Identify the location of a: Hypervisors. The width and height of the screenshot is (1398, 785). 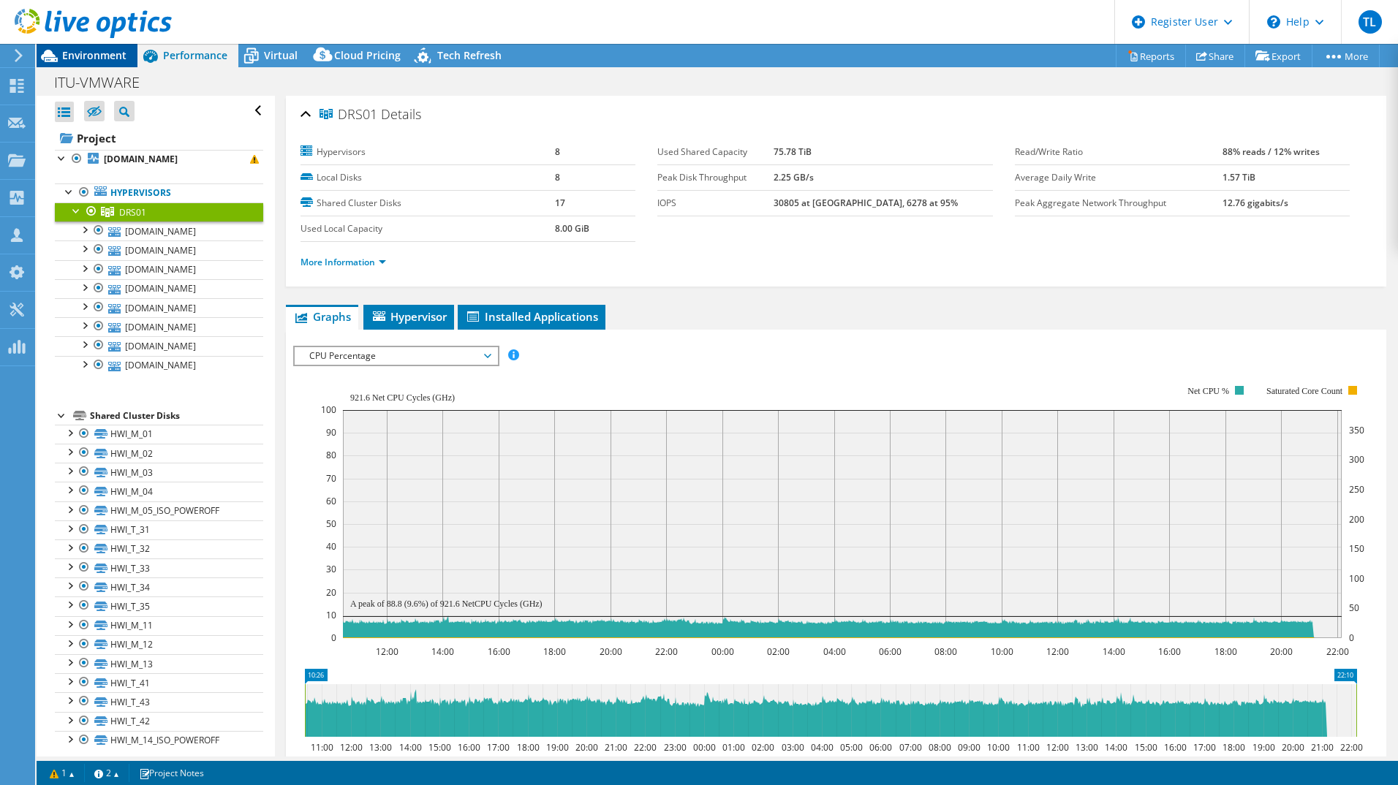
(159, 193).